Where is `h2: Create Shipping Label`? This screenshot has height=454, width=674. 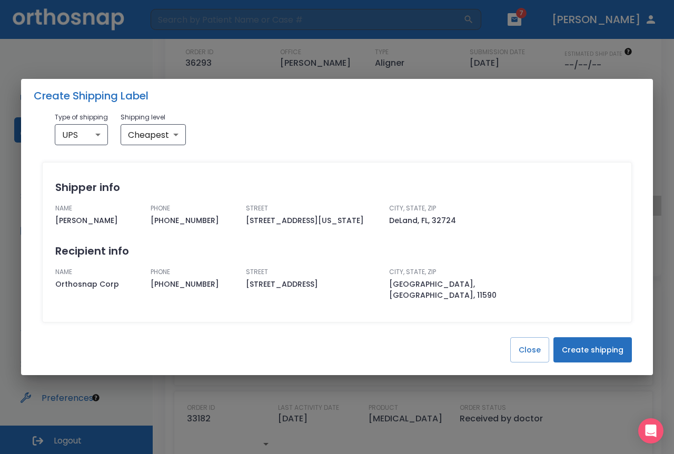 h2: Create Shipping Label is located at coordinates (337, 96).